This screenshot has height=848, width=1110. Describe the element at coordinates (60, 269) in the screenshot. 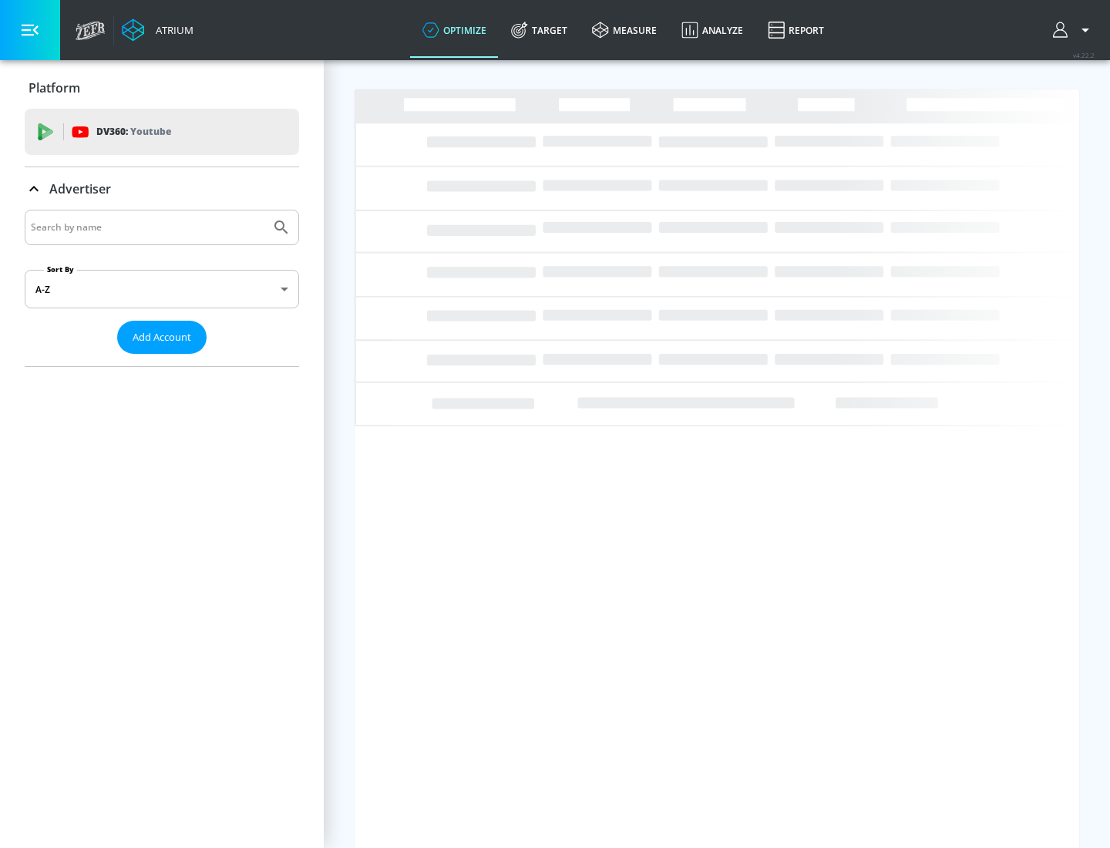

I see `label: Sort By` at that location.